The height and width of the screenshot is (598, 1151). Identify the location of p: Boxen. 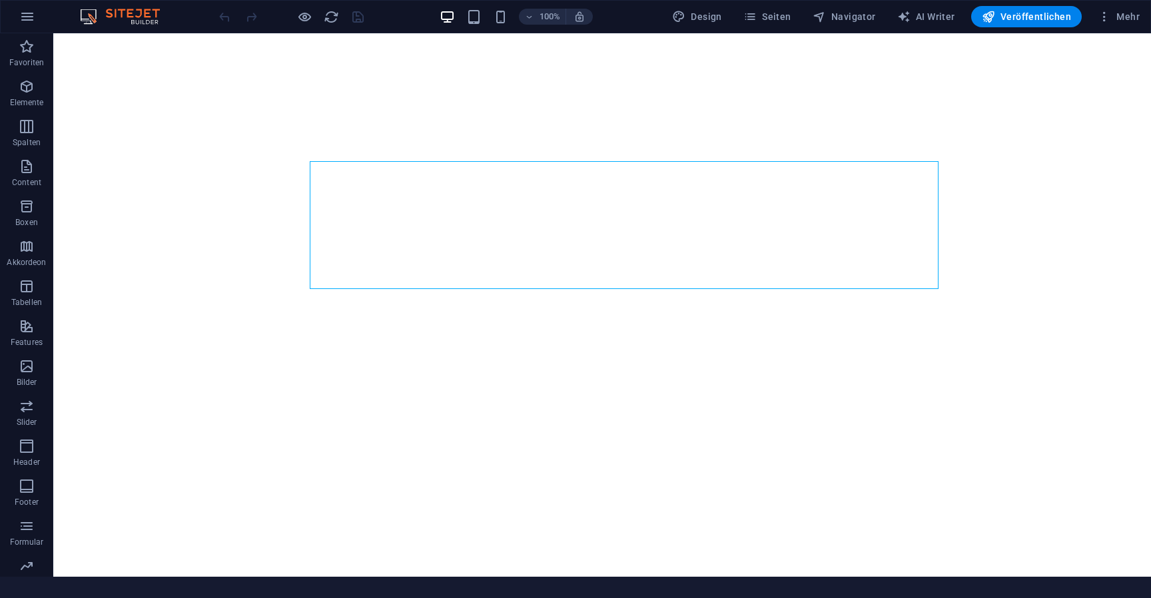
(27, 222).